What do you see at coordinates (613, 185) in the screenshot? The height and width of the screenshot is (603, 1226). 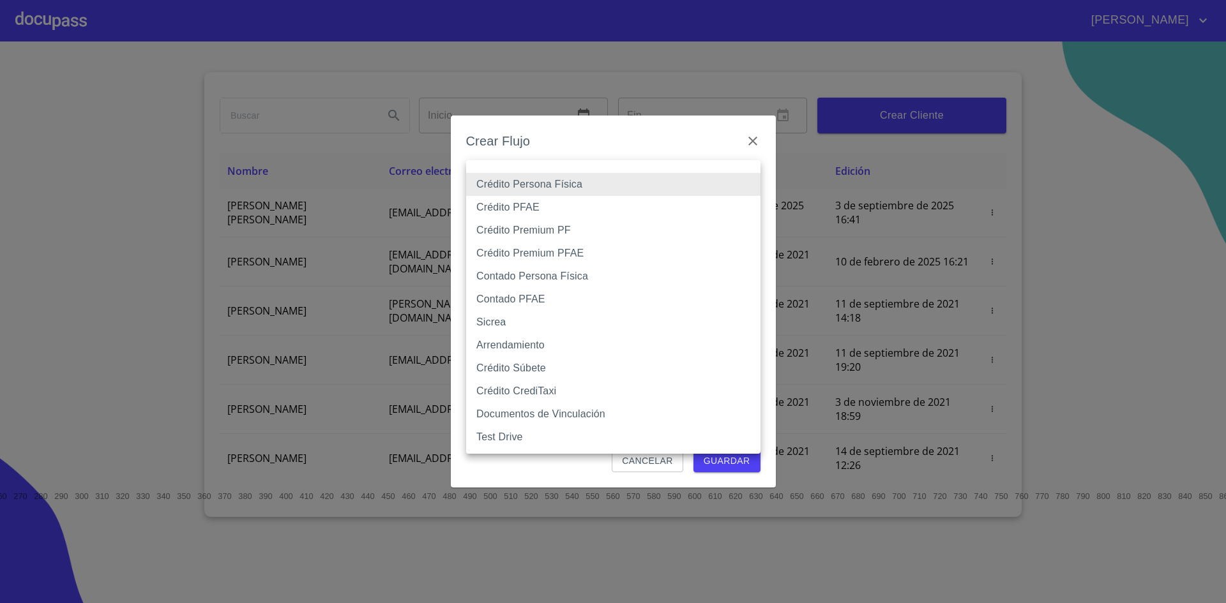 I see `li: Crédito Persona Física` at bounding box center [613, 185].